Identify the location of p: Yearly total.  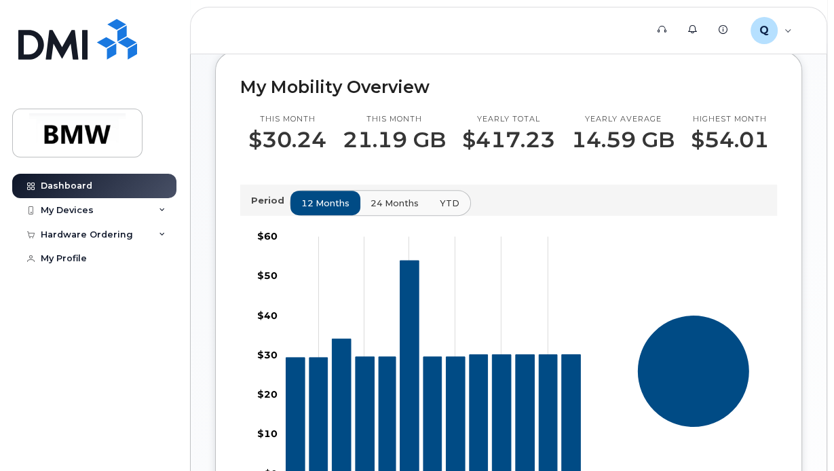
(508, 119).